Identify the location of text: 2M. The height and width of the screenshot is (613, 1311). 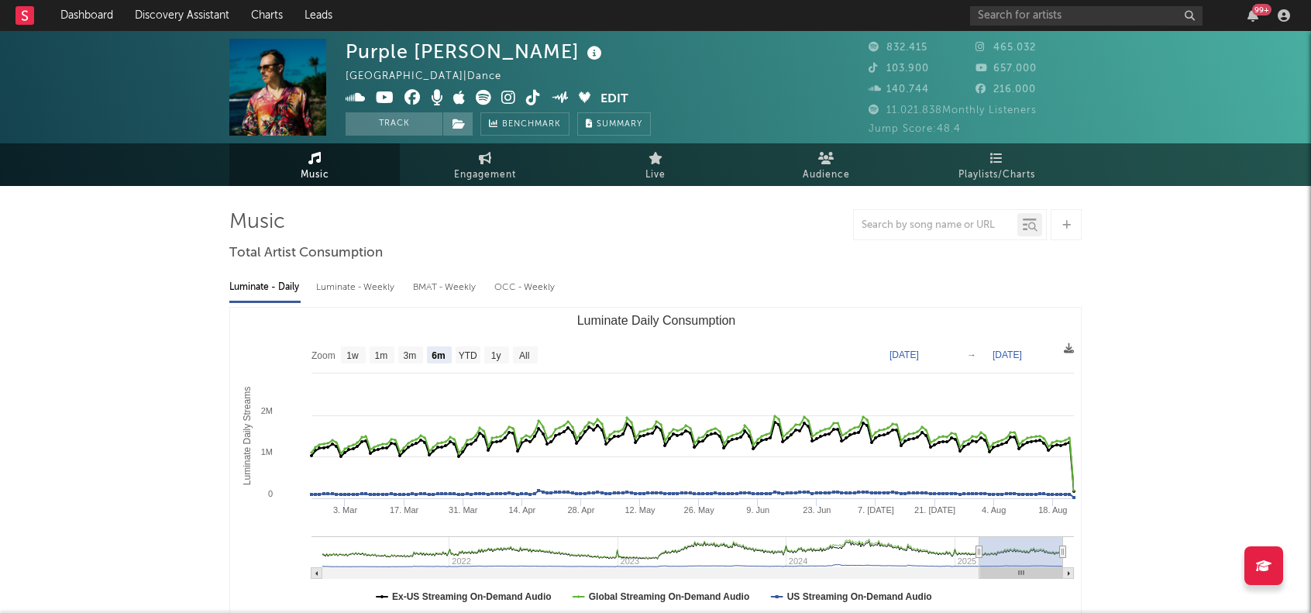
(267, 411).